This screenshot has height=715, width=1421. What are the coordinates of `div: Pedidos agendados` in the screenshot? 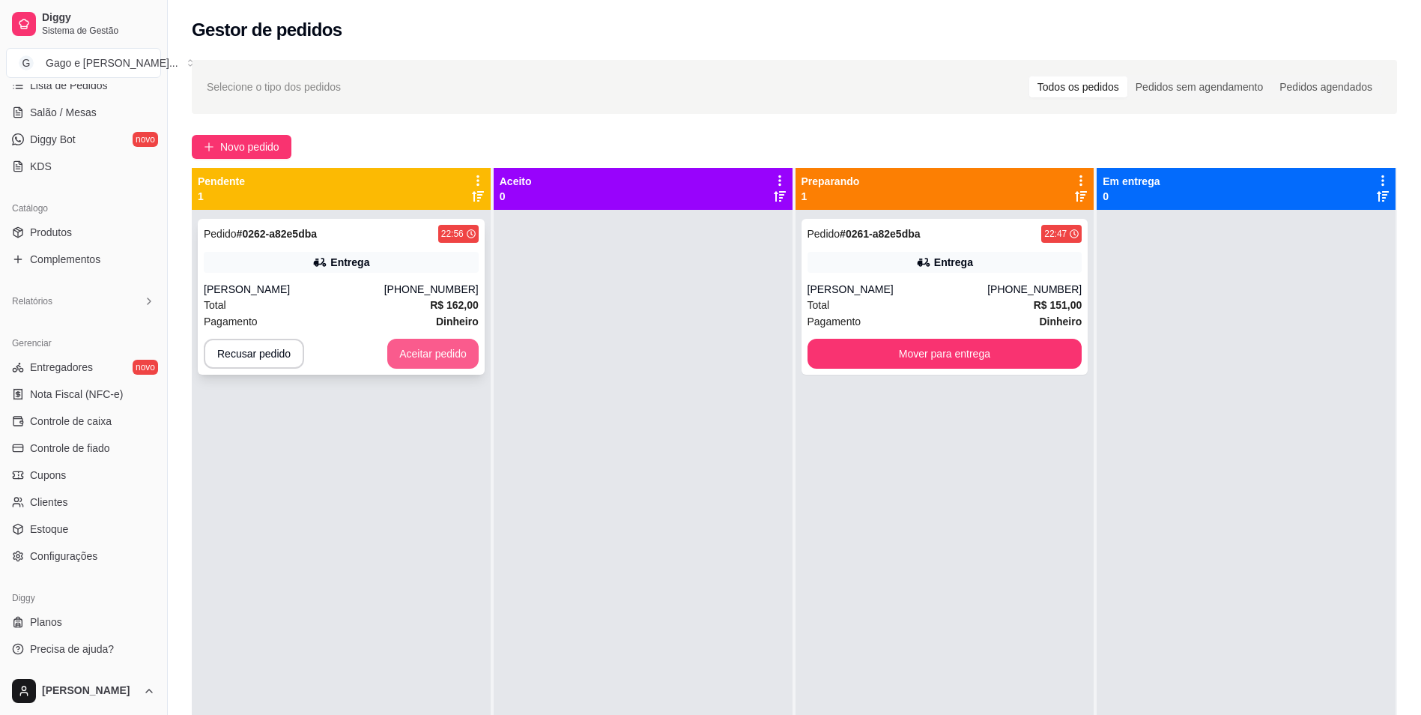 It's located at (1326, 87).